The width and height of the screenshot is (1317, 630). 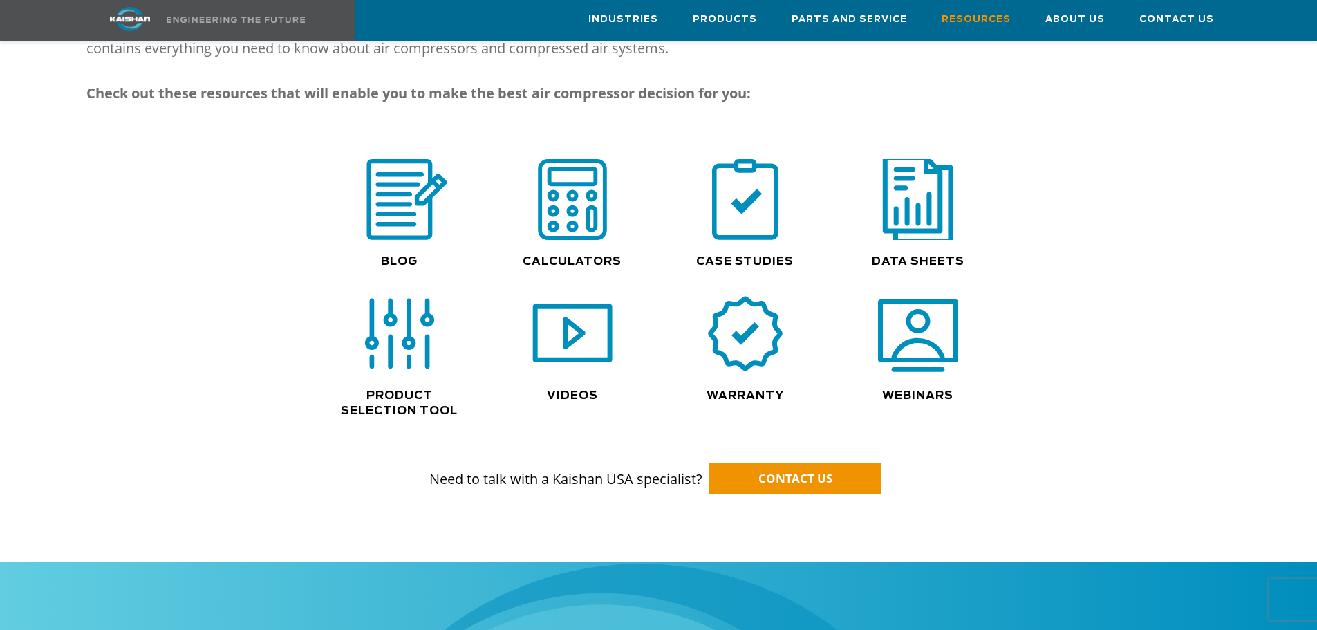 I want to click on div: case study icon, so click(x=745, y=199).